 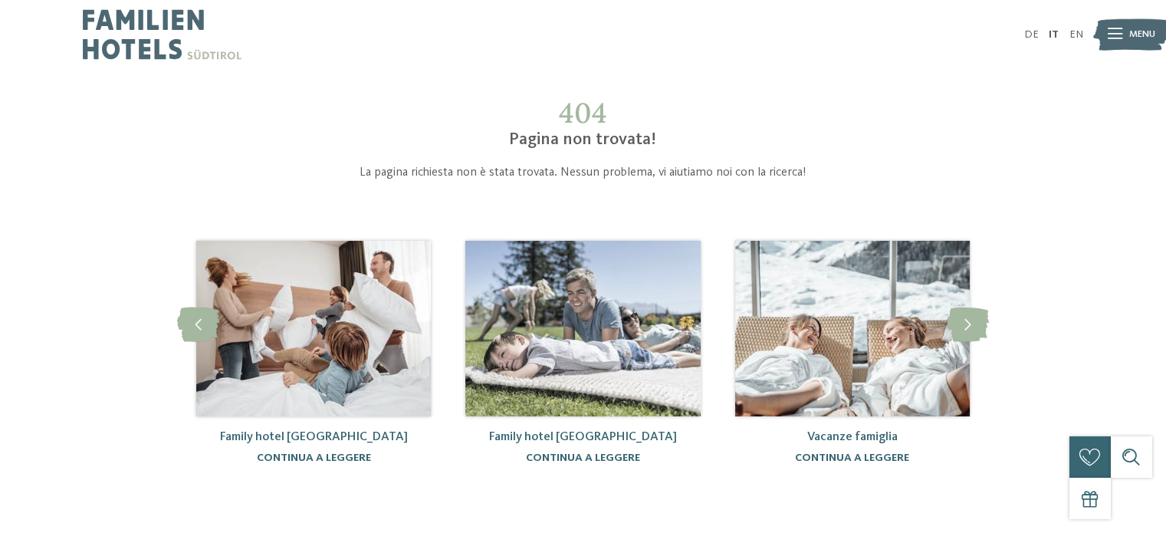 I want to click on a: EN, so click(x=1077, y=35).